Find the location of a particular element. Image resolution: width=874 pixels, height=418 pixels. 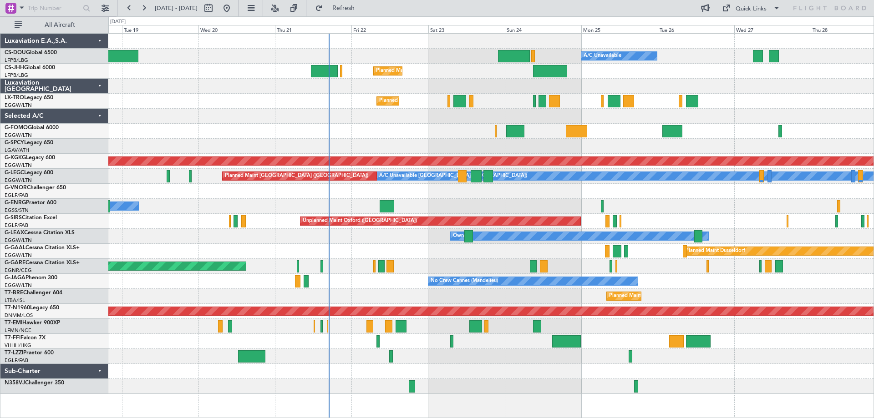

span: G-VNOR is located at coordinates (15, 188).